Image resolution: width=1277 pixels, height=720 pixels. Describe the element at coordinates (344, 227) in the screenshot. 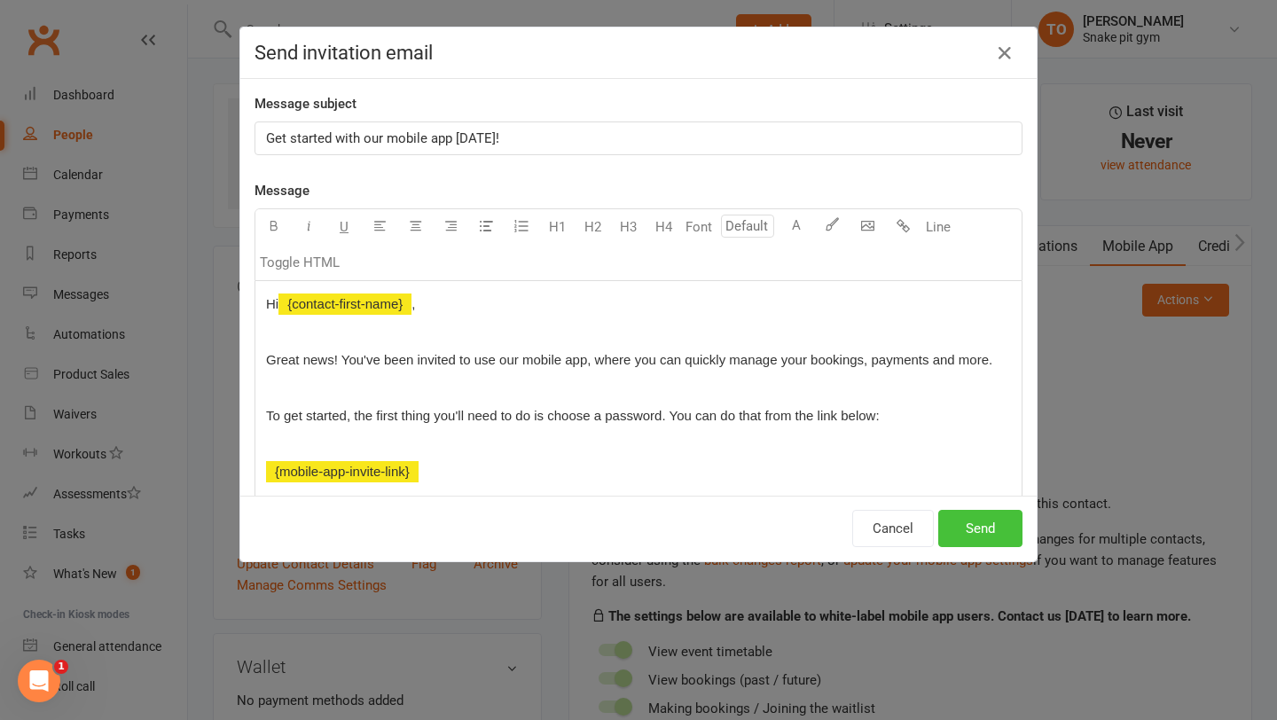

I see `button: U` at that location.